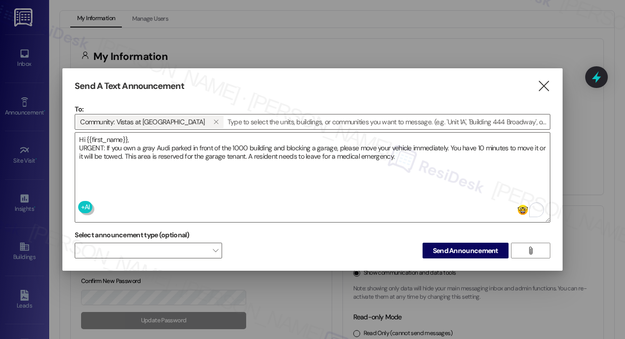 The width and height of the screenshot is (625, 339). What do you see at coordinates (465, 251) in the screenshot?
I see `span: Send Announcement` at bounding box center [465, 251].